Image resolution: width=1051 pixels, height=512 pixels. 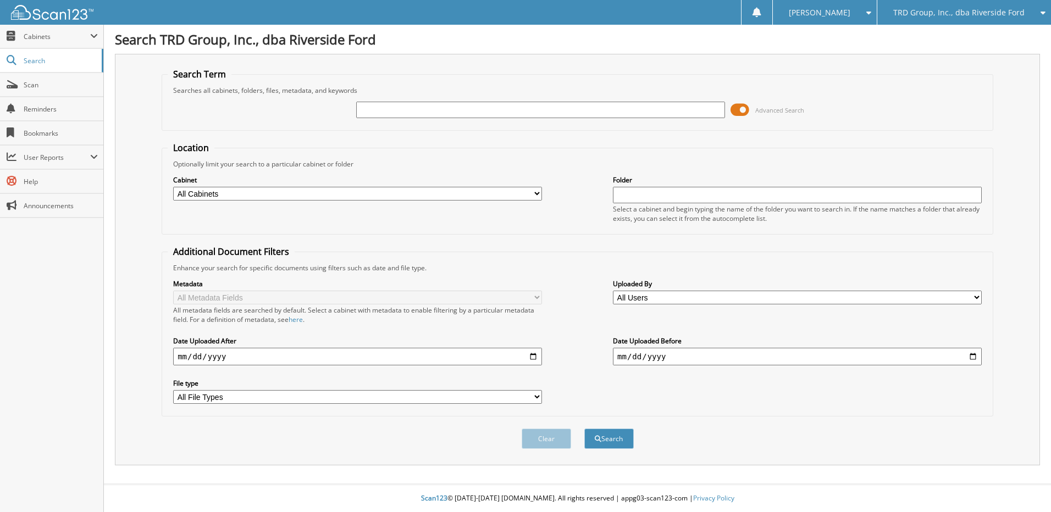 I want to click on label: Uploaded By, so click(x=797, y=284).